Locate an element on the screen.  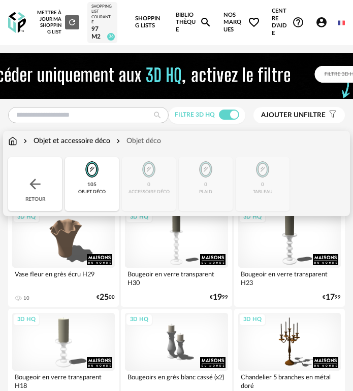
div: € 00 is located at coordinates (106, 297).